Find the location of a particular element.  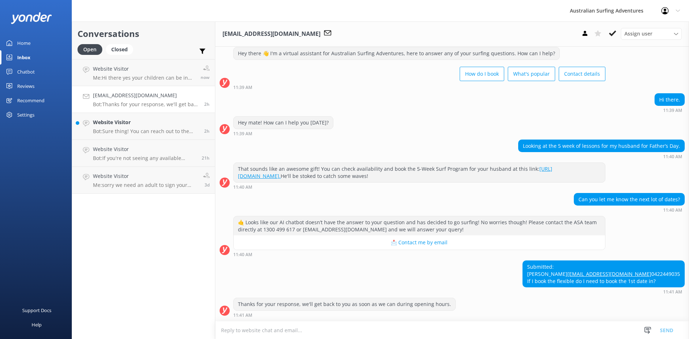

a: Website VisitorBot:Sure thing! You can reach out to the ASA team by giving them a call at [PHONE_... is located at coordinates (143, 126).